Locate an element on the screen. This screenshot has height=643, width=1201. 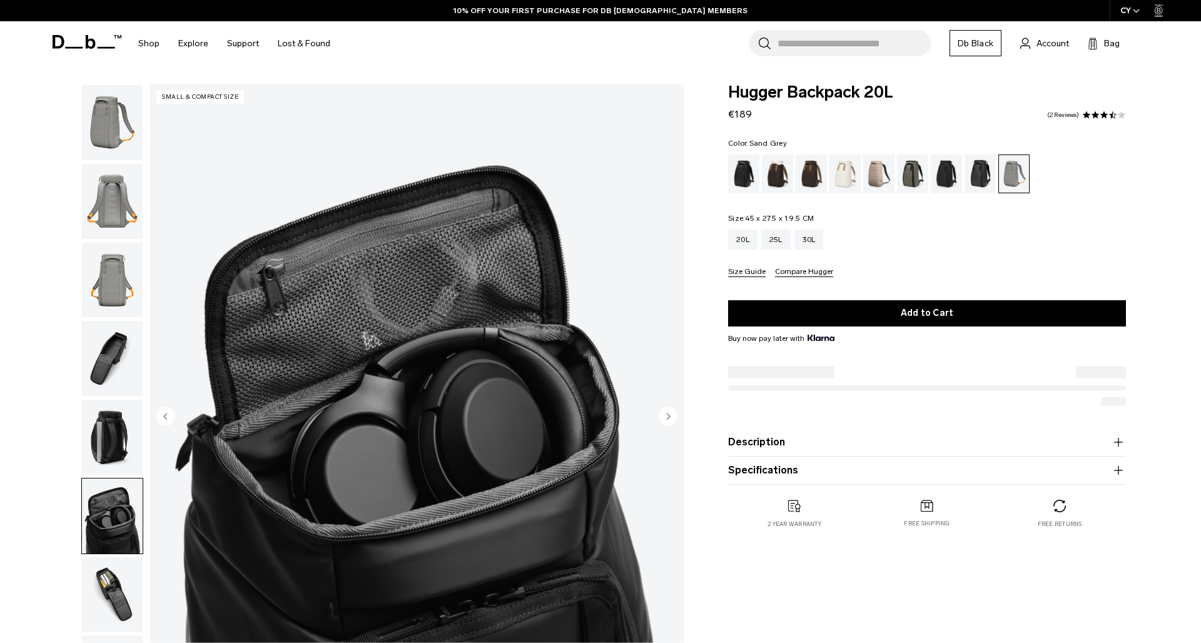
p: Small & Compact Size is located at coordinates (200, 97).